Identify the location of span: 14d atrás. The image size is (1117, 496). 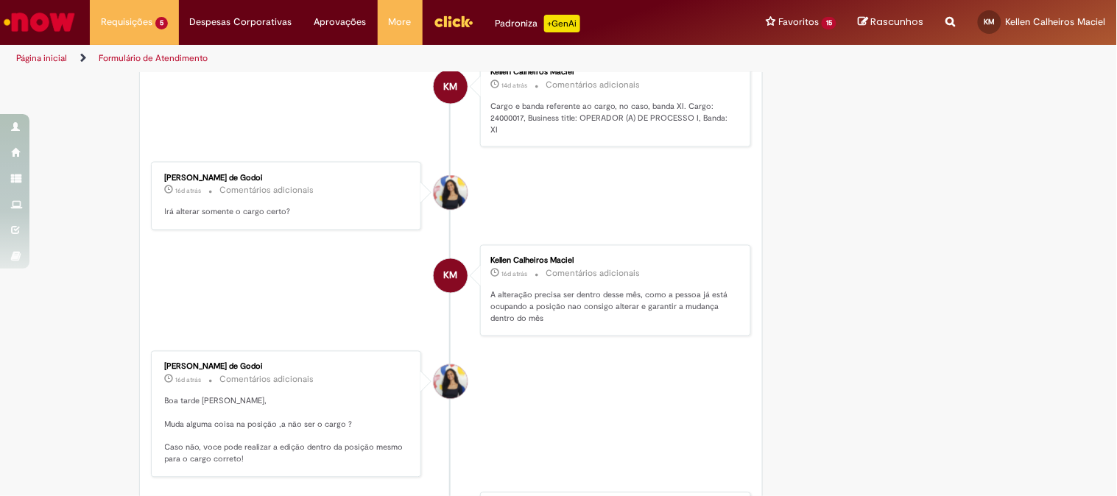
(514, 85).